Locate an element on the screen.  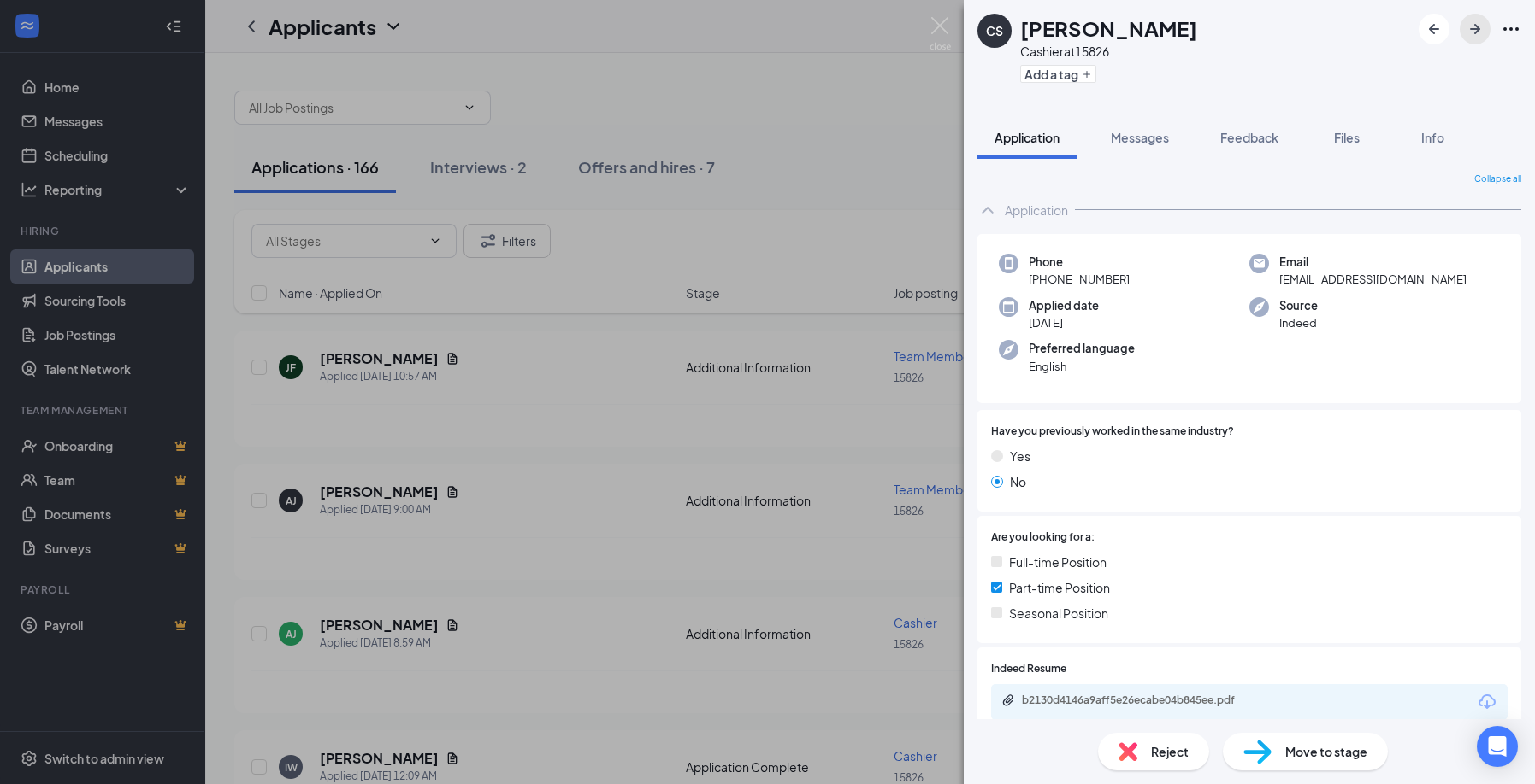
span: Applied date is located at coordinates (1063, 306).